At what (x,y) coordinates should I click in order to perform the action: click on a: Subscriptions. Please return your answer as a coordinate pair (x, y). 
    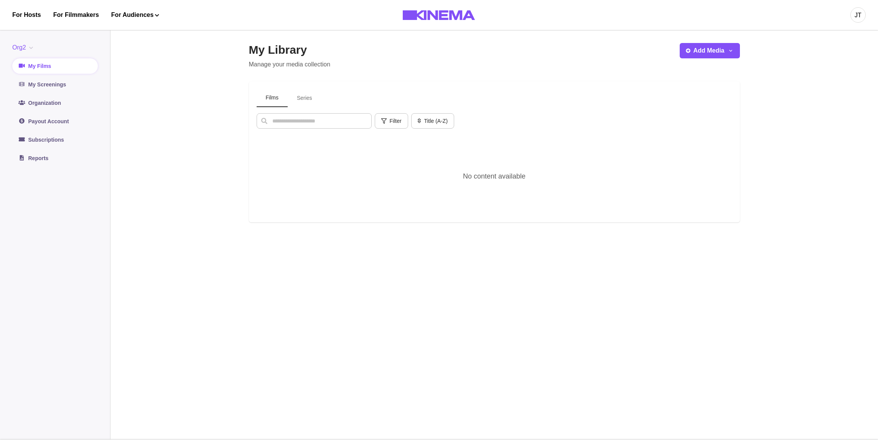
    Looking at the image, I should click on (55, 140).